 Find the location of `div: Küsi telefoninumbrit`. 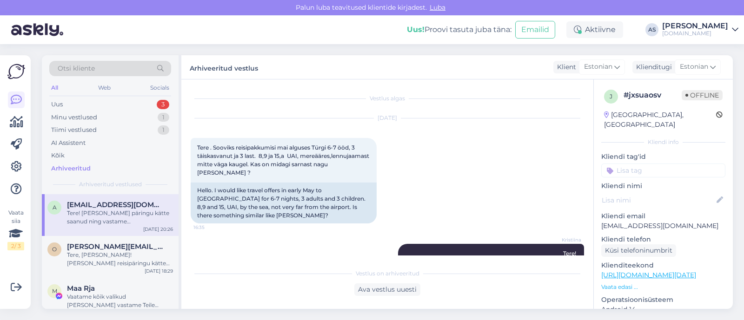

div: Küsi telefoninumbrit is located at coordinates (638, 251).